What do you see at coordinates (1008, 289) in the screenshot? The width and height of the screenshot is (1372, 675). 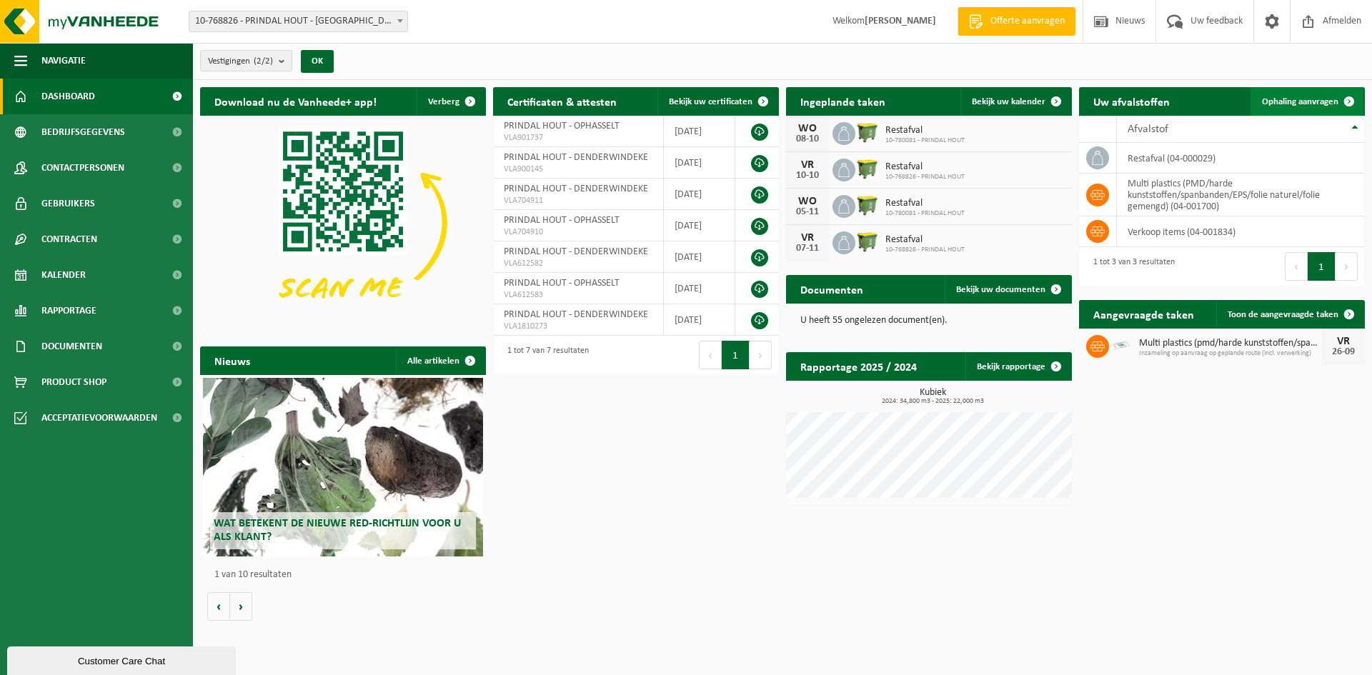 I see `a: Bekijk uw documenten` at bounding box center [1008, 289].